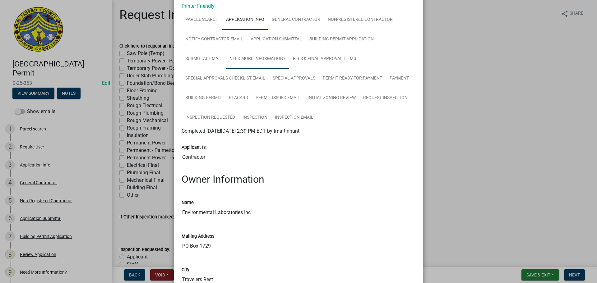 The width and height of the screenshot is (597, 283). What do you see at coordinates (257, 59) in the screenshot?
I see `a: Need More Information?` at bounding box center [257, 59].